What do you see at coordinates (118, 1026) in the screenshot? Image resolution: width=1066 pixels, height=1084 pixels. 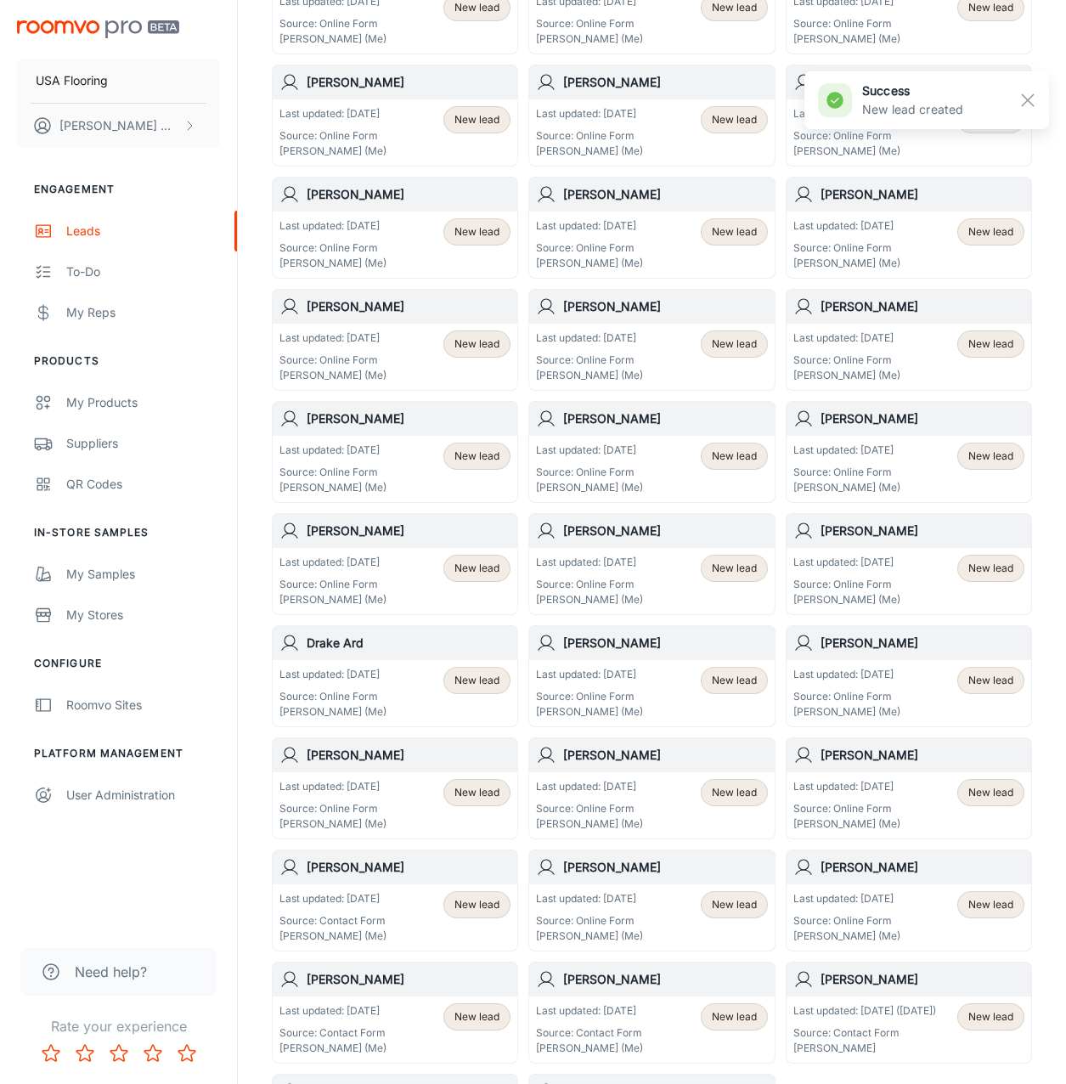 I see `p: Rate your experience` at bounding box center [118, 1026].